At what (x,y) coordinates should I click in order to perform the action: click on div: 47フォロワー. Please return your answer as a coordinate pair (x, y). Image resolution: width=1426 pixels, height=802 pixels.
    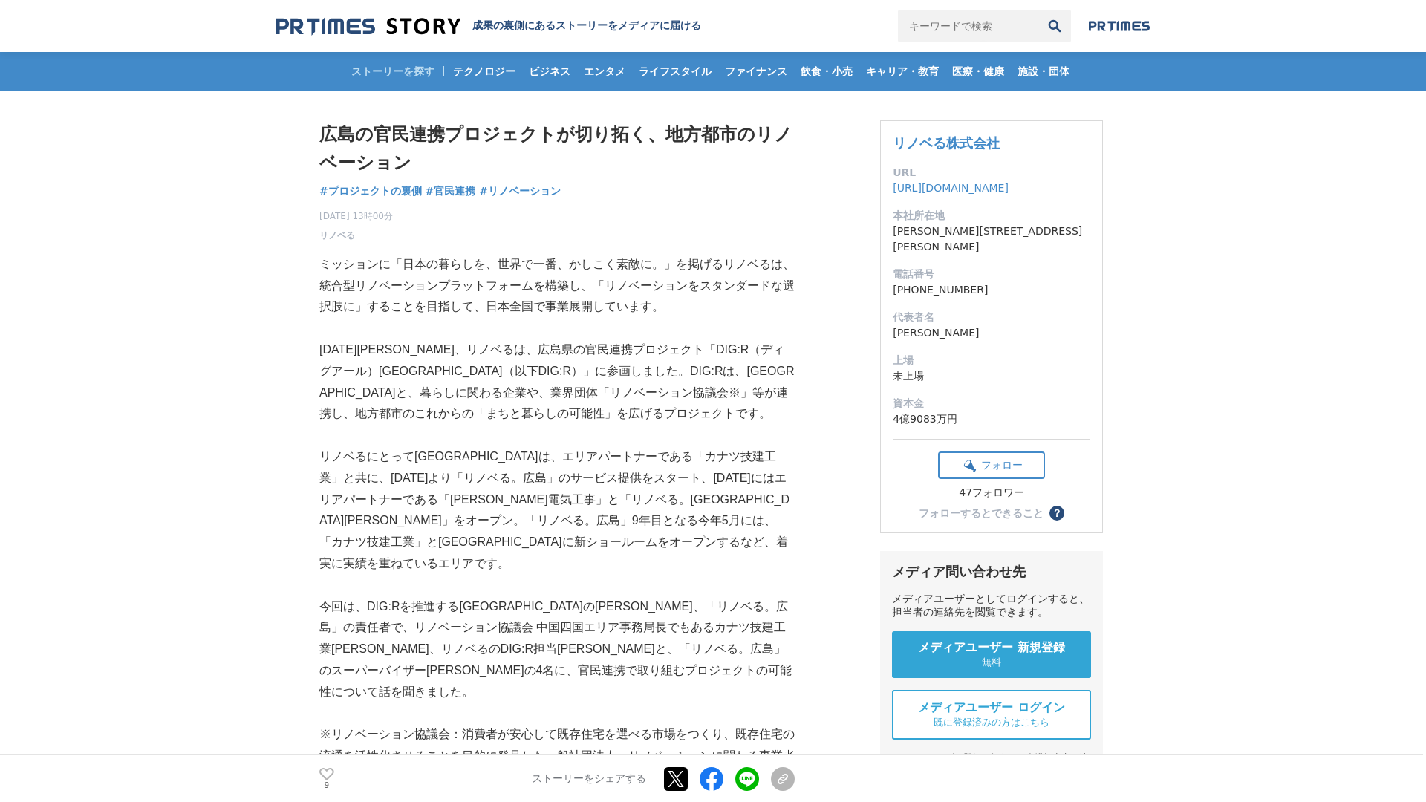
    Looking at the image, I should click on (992, 493).